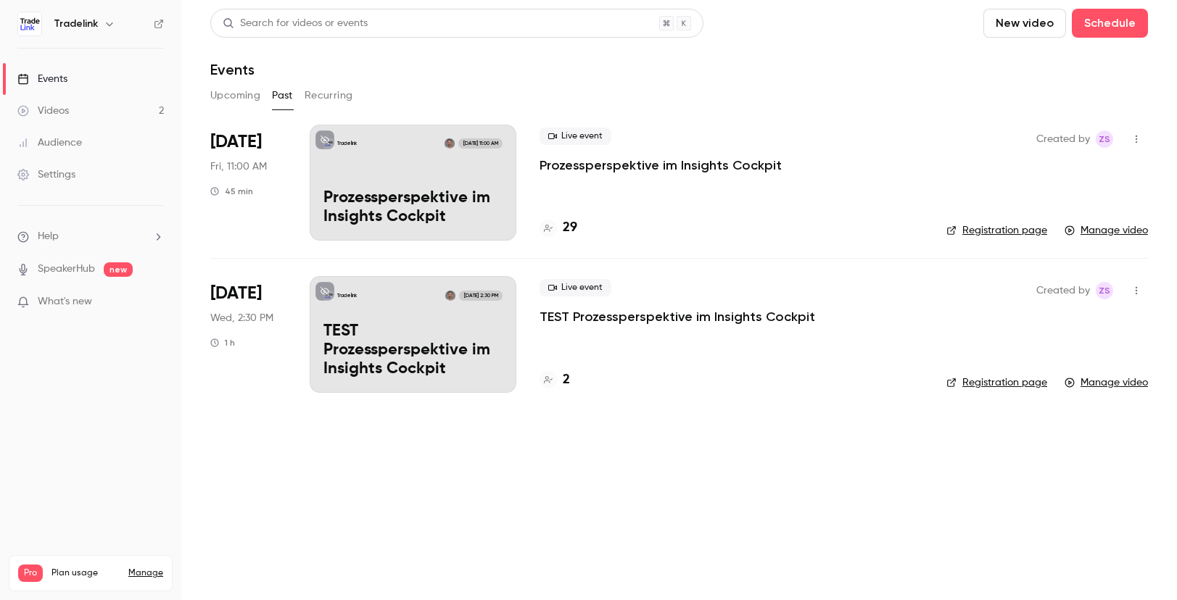 The height and width of the screenshot is (600, 1177). I want to click on a: 2, so click(555, 380).